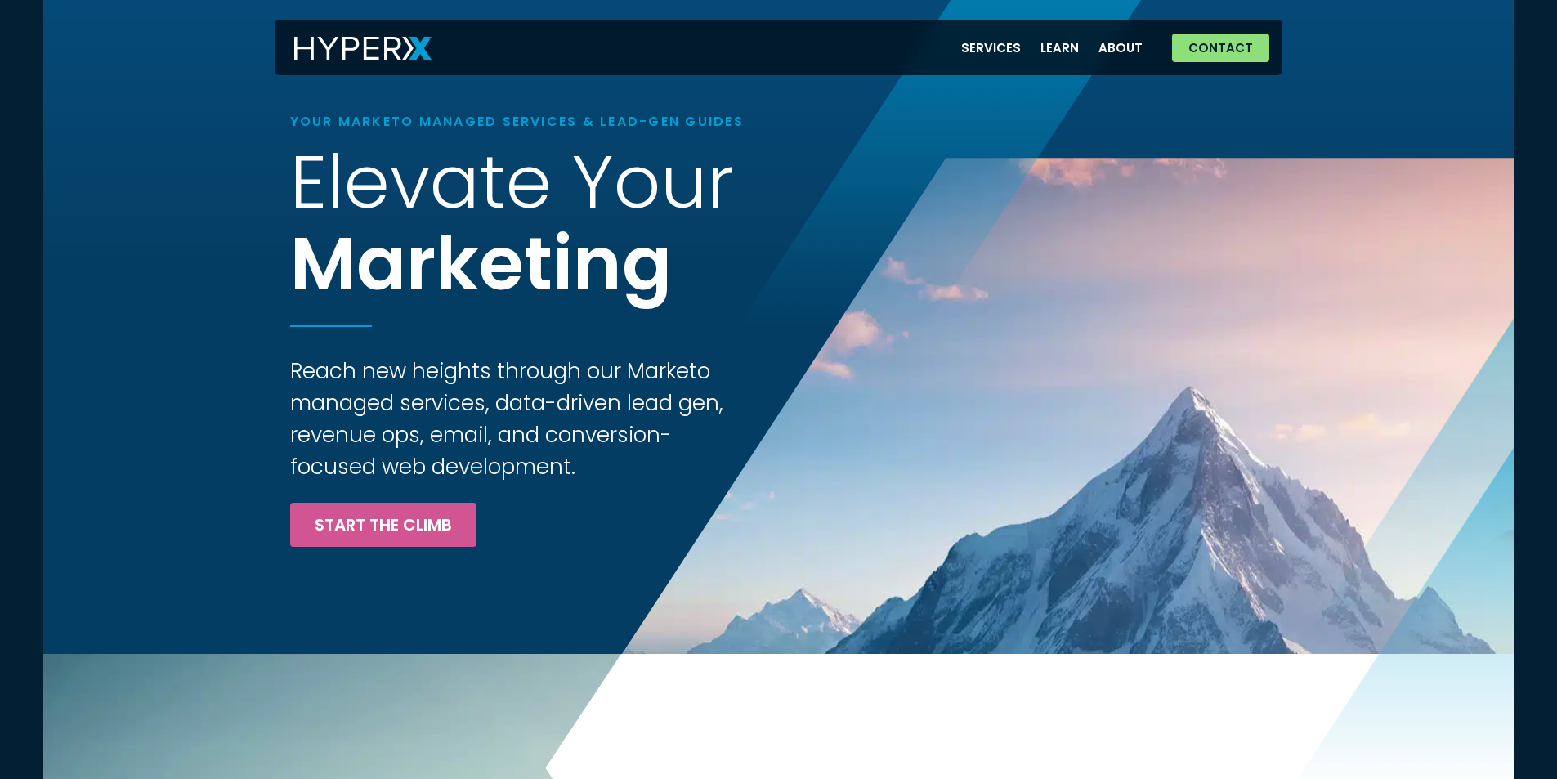 The height and width of the screenshot is (779, 1557). Describe the element at coordinates (593, 188) in the screenshot. I see `span: Y` at that location.